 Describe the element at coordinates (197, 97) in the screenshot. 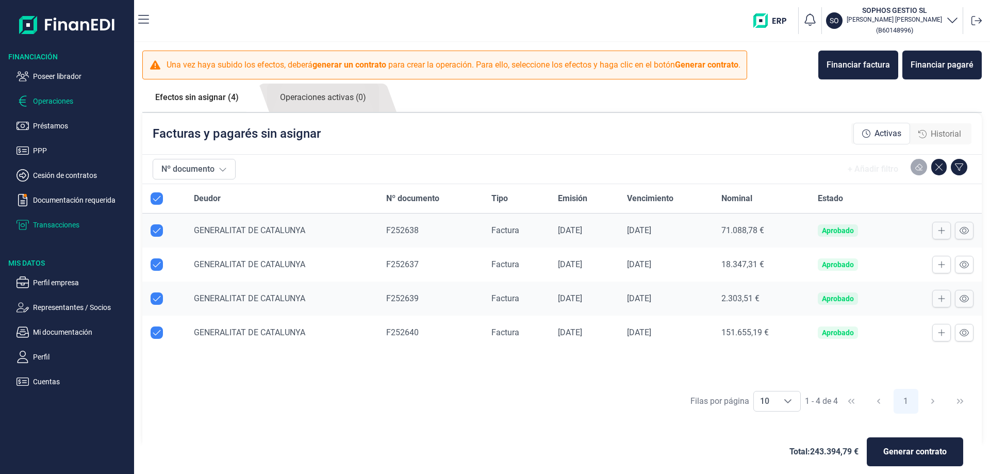

I see `a: Efectos sin asignar (4)` at that location.